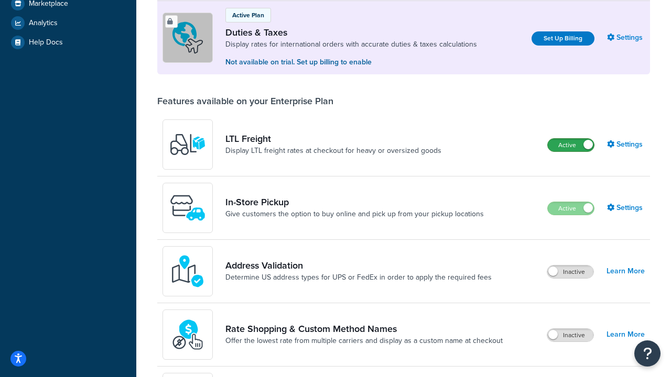 The width and height of the screenshot is (671, 377). I want to click on a: Display rates for international orders with accurate duties & taxes calculations, so click(351, 45).